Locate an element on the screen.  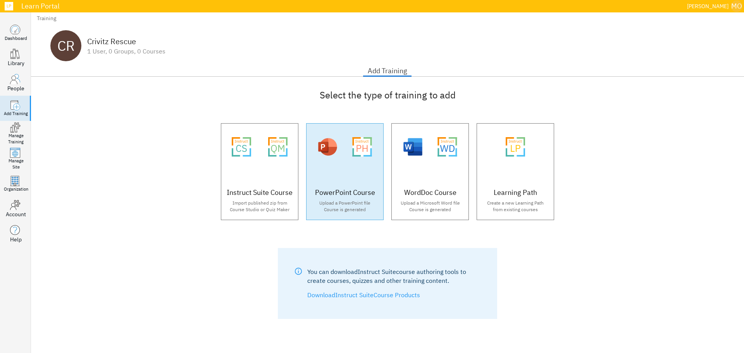
div: WordDoc Course is located at coordinates (430, 193).